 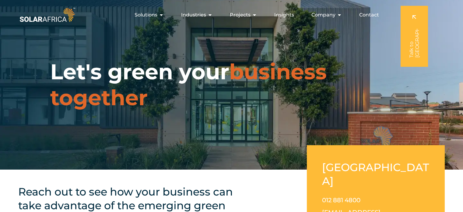 I want to click on span: Solutions, so click(x=146, y=15).